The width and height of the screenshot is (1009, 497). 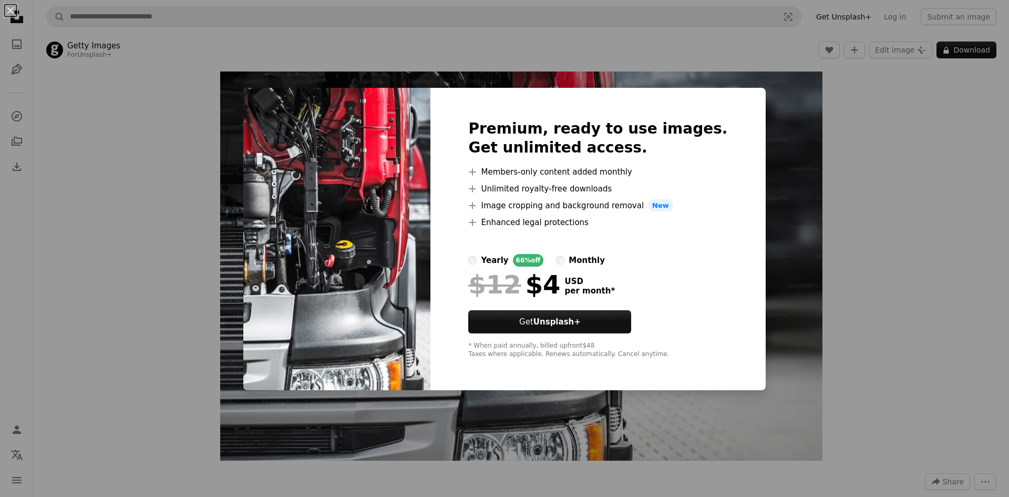 I want to click on img: premium_photo-1661899348136-a794c71495ab, so click(x=337, y=239).